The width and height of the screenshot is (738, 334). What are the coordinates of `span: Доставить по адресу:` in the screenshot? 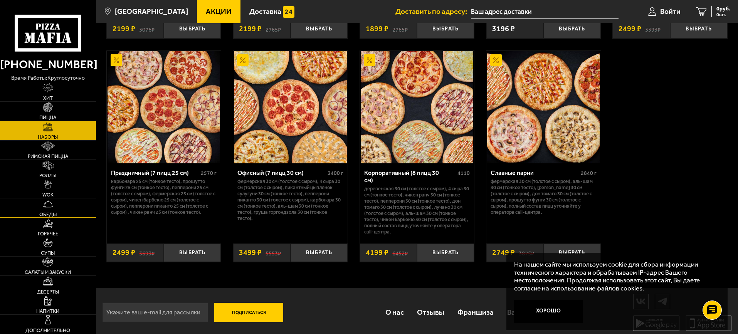 It's located at (433, 11).